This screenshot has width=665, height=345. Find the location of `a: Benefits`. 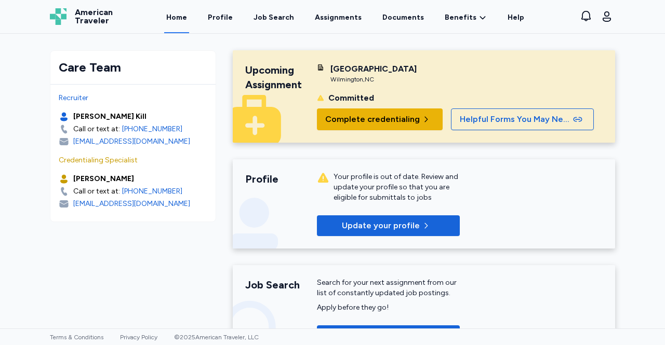

a: Benefits is located at coordinates (465, 18).